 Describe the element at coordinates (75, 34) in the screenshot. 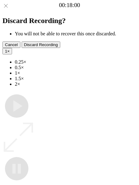

I see `li: You will not be able to recover this once discarded.` at that location.